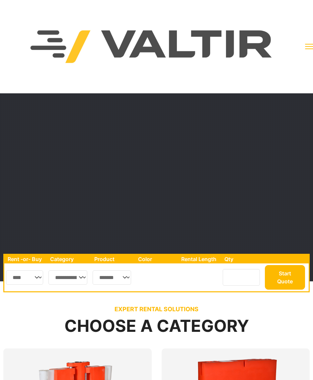 This screenshot has height=380, width=313. I want to click on th: Rental Length, so click(200, 259).